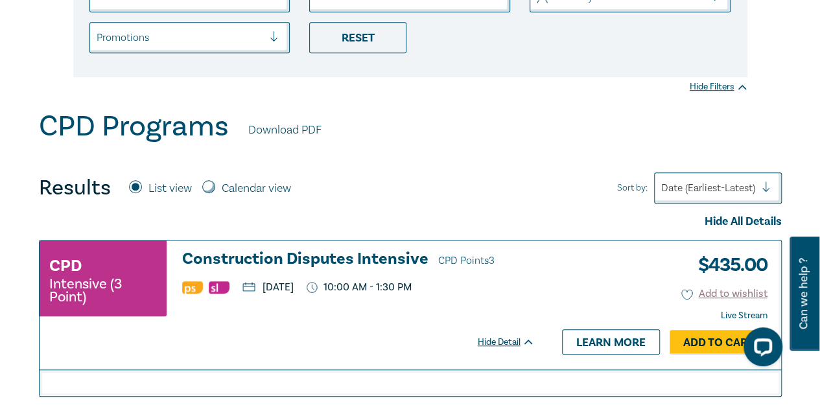 The width and height of the screenshot is (820, 409). What do you see at coordinates (359, 287) in the screenshot?
I see `p: 10:00 AM - 1:30 PM` at bounding box center [359, 287].